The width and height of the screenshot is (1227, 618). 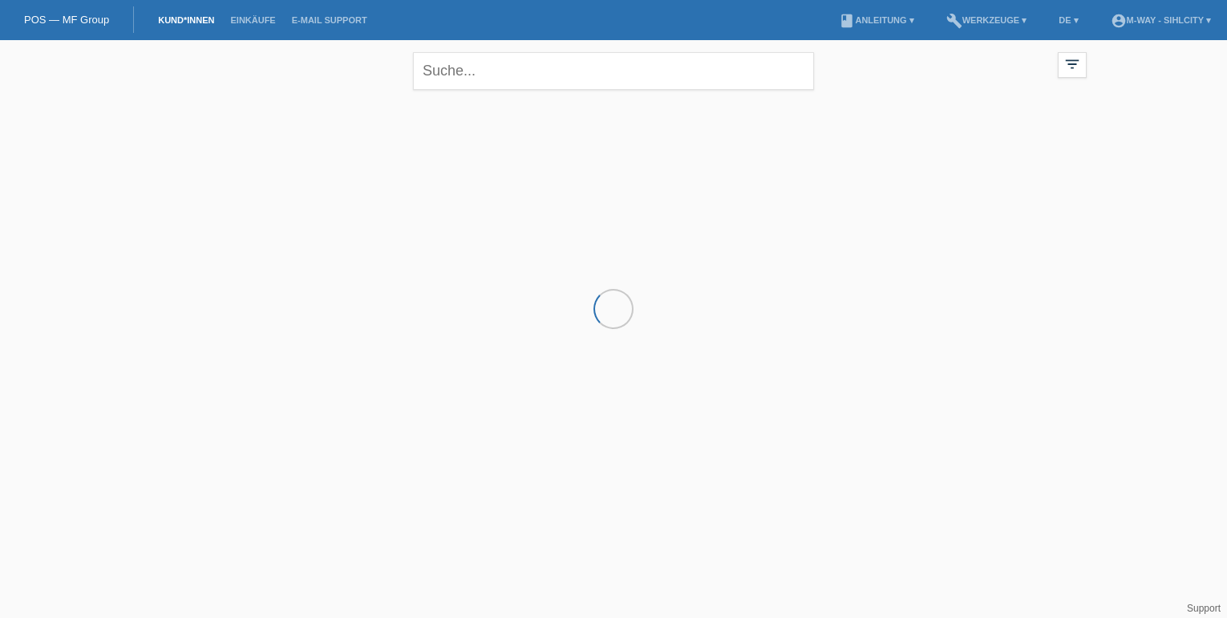 What do you see at coordinates (1073, 64) in the screenshot?
I see `i: filter_list` at bounding box center [1073, 64].